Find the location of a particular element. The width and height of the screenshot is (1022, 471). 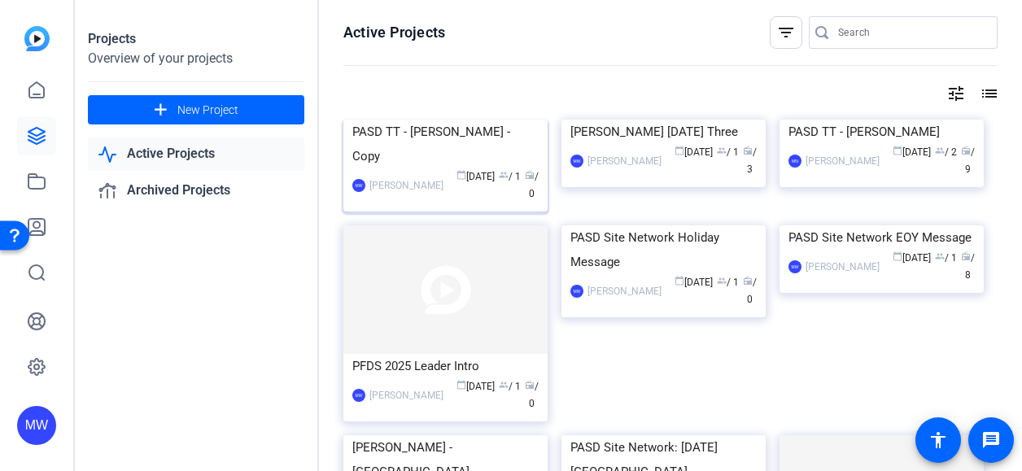

button: New Project is located at coordinates (196, 110).